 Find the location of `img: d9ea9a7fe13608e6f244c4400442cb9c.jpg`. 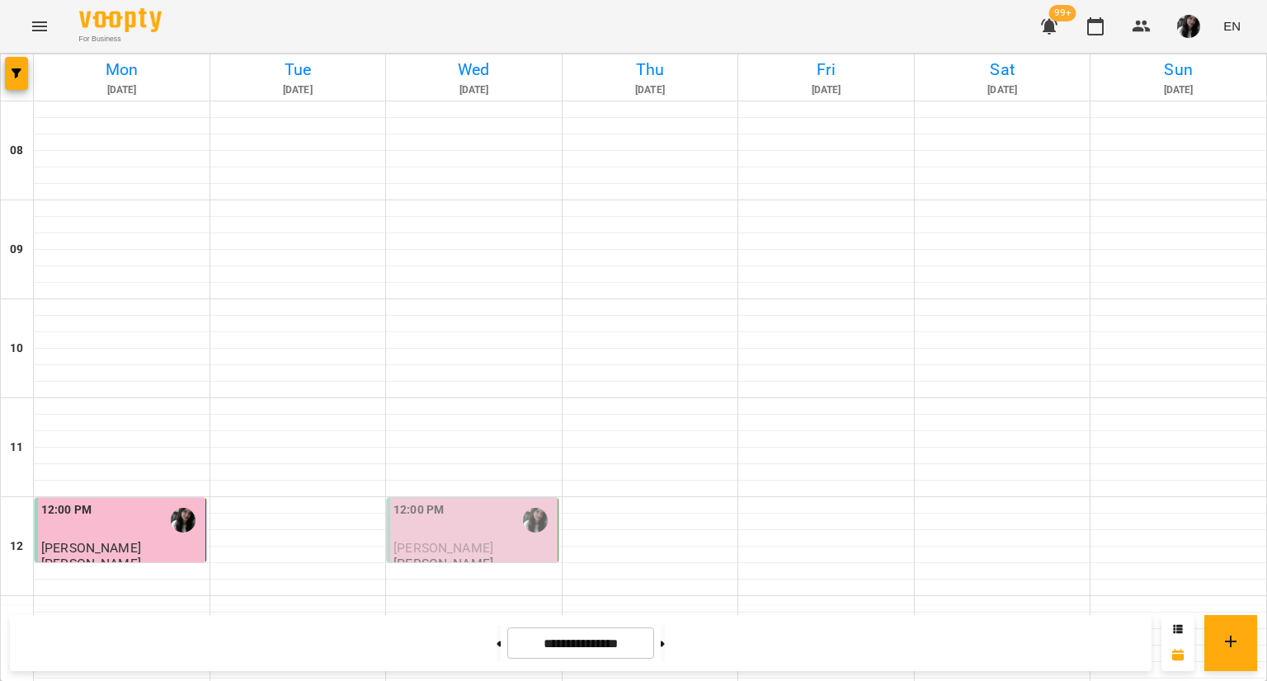

img: d9ea9a7fe13608e6f244c4400442cb9c.jpg is located at coordinates (1188, 26).